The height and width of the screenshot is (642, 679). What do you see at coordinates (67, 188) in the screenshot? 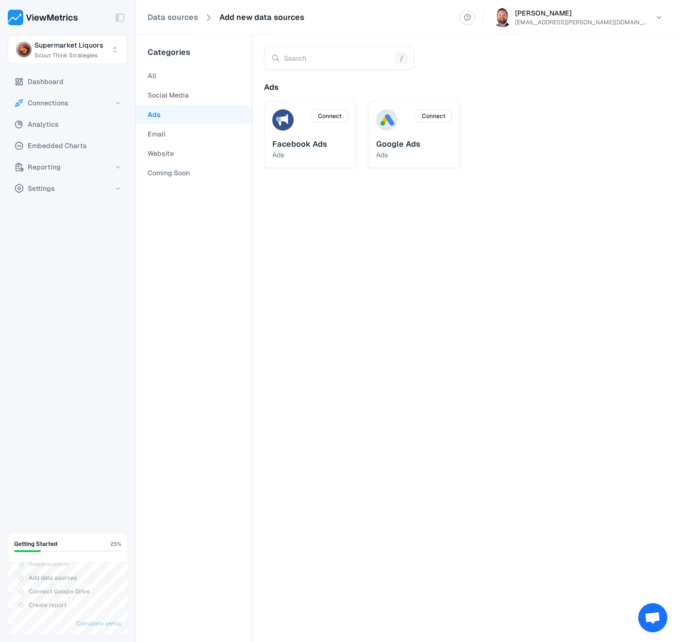
I see `button: Settings` at bounding box center [67, 188].